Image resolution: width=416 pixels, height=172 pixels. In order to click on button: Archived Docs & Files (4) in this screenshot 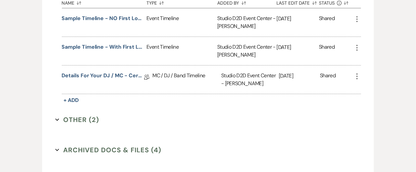, I will do `click(108, 150)`.